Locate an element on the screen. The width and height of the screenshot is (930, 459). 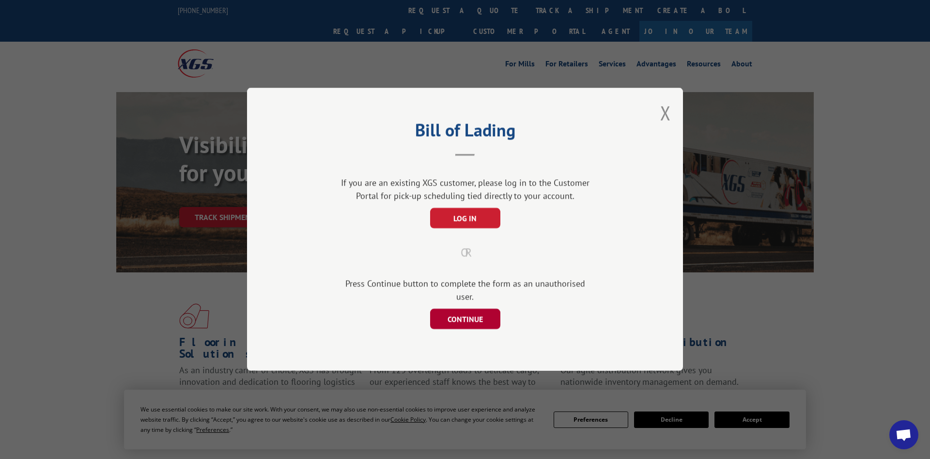
button: Close modal is located at coordinates (666, 112).